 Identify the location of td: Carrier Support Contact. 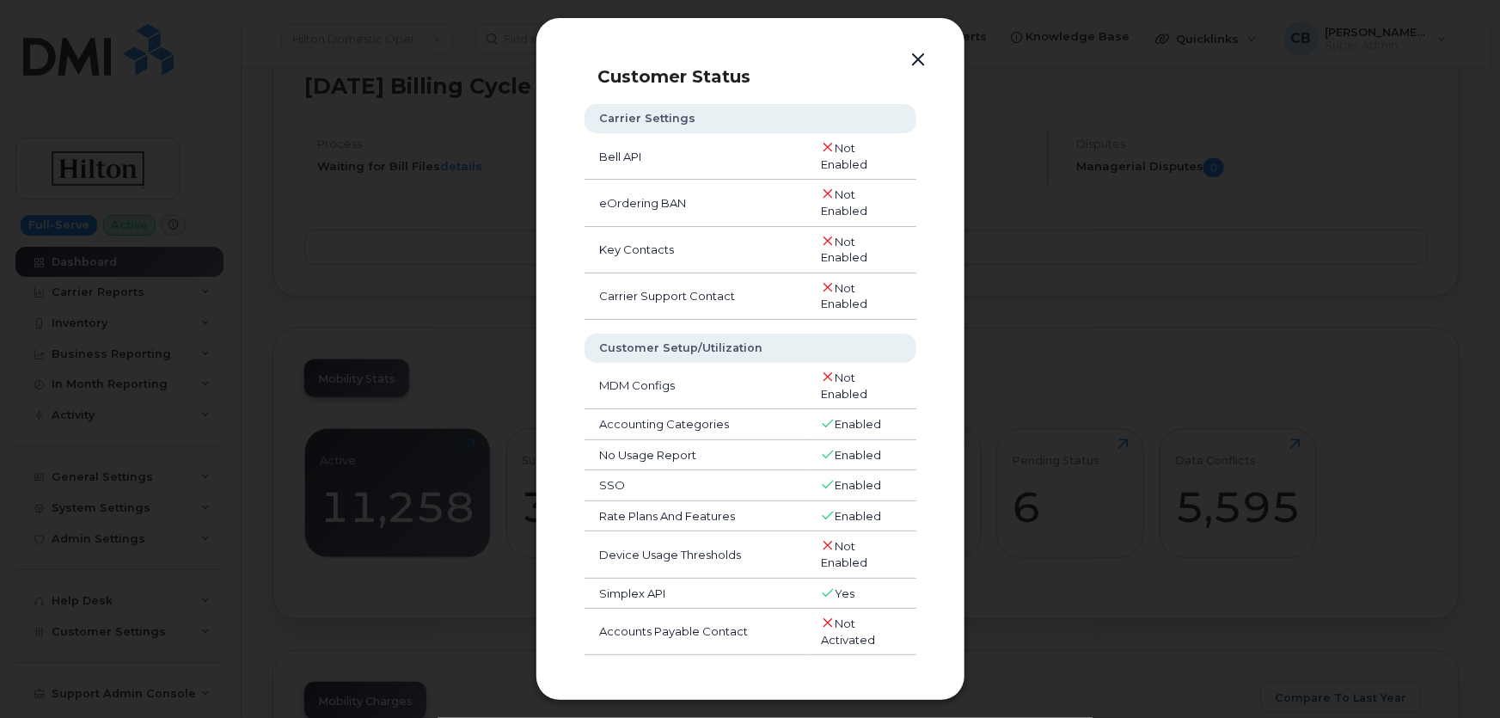
(694, 296).